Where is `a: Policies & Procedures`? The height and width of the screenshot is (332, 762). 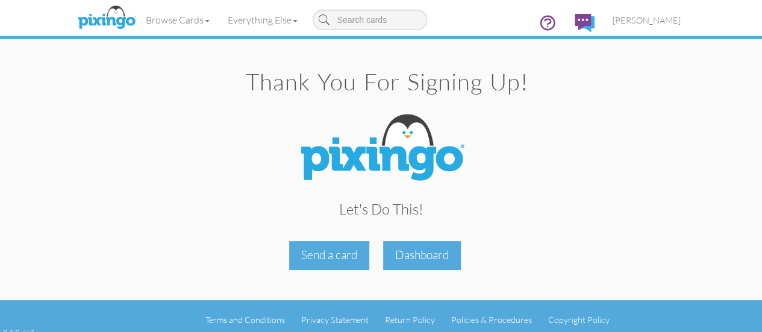
a: Policies & Procedures is located at coordinates (492, 319).